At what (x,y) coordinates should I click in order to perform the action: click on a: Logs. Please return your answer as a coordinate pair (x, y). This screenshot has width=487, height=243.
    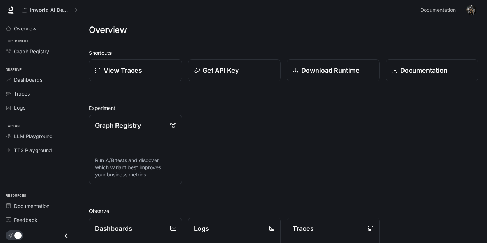
    Looking at the image, I should click on (40, 108).